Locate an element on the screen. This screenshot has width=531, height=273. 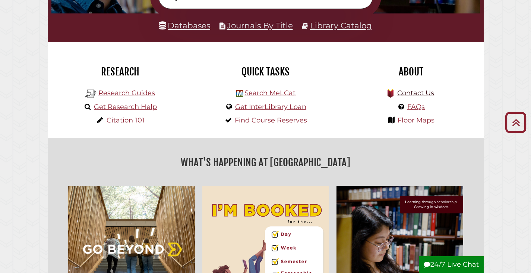
a: Search MeLCat is located at coordinates (270, 93).